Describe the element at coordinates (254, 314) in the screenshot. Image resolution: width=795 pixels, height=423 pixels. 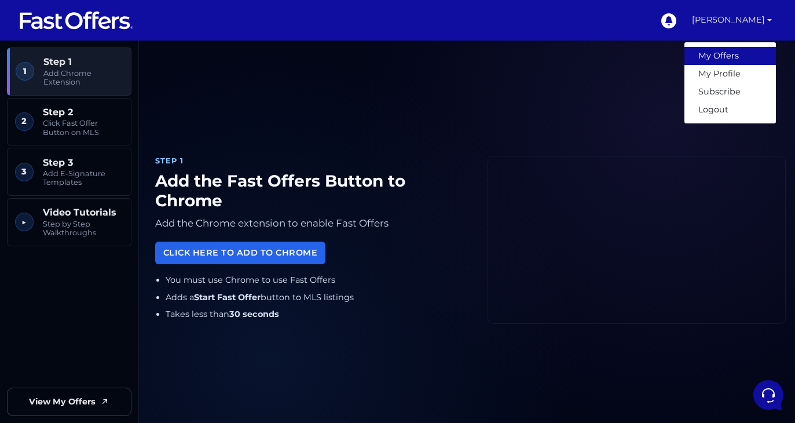
I see `strong: 30 seconds` at that location.